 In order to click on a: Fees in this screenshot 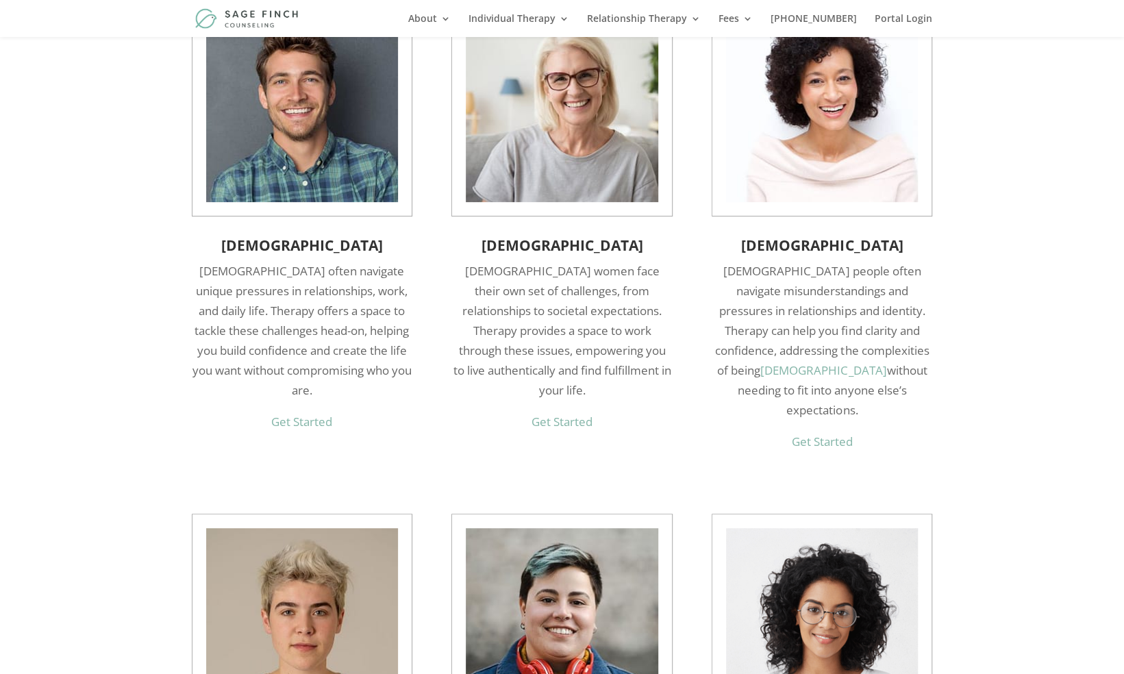, I will do `click(736, 25)`.